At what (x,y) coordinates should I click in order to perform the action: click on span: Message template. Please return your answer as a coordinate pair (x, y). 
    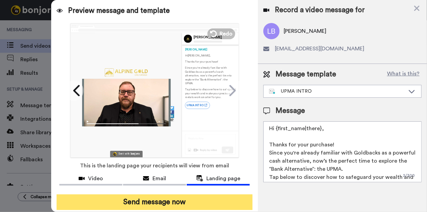
    Looking at the image, I should click on (305, 75).